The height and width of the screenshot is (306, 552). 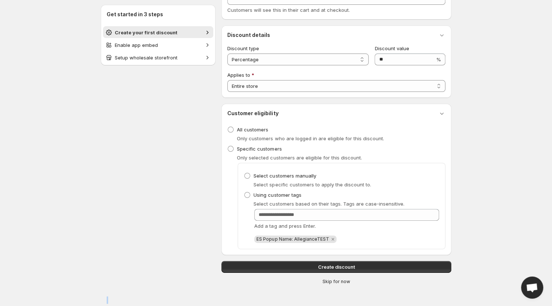 I want to click on span: Setup wholesale storefront, so click(x=146, y=58).